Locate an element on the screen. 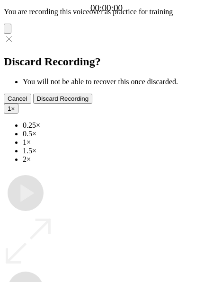 The width and height of the screenshot is (213, 282). button: 1× is located at coordinates (11, 108).